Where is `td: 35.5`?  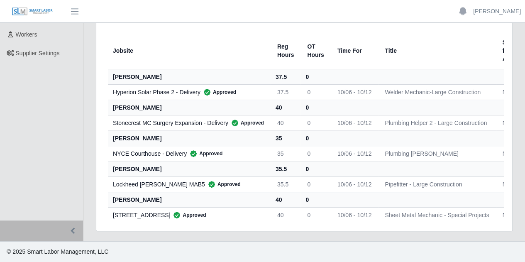 td: 35.5 is located at coordinates (286, 184).